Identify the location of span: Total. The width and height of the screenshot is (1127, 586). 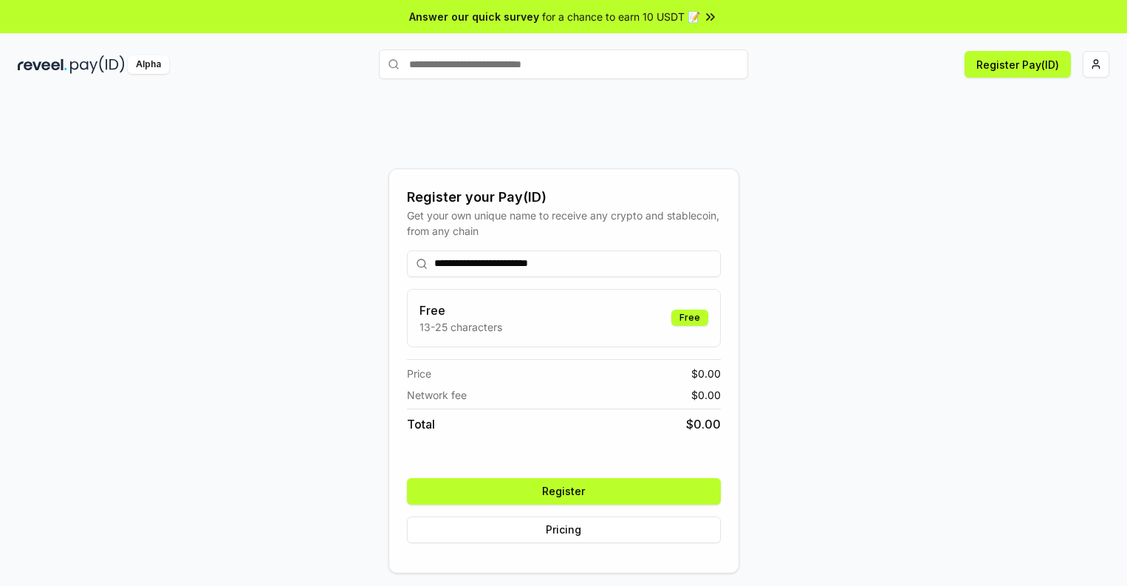
(421, 424).